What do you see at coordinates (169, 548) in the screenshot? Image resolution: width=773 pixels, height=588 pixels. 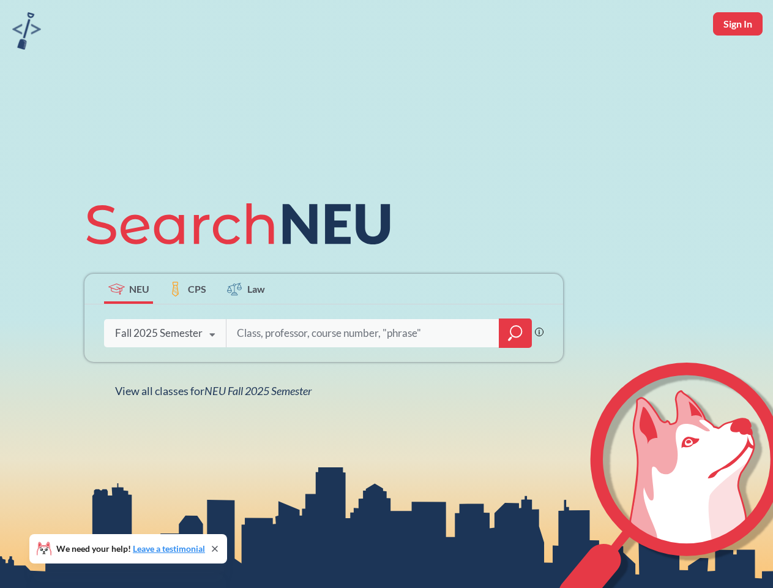 I see `a: Leave a testimonial` at bounding box center [169, 548].